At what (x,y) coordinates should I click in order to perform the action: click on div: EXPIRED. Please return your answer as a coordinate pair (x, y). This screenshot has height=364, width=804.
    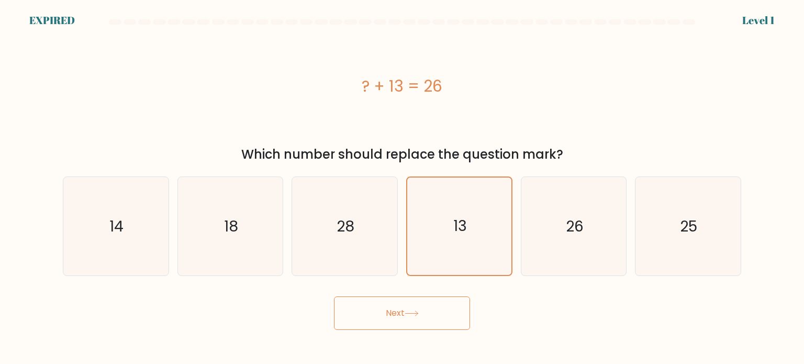
    Looking at the image, I should click on (52, 20).